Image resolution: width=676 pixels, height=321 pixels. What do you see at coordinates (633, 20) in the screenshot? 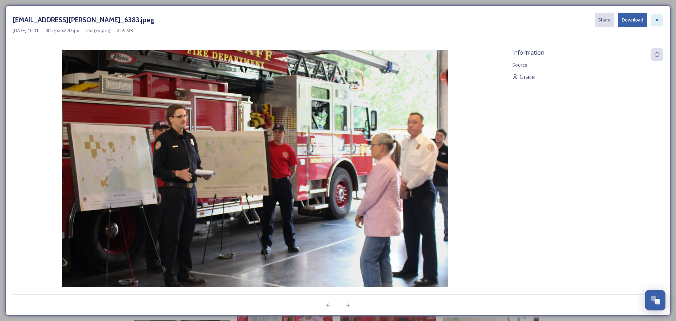
I see `button: Download` at bounding box center [633, 20].